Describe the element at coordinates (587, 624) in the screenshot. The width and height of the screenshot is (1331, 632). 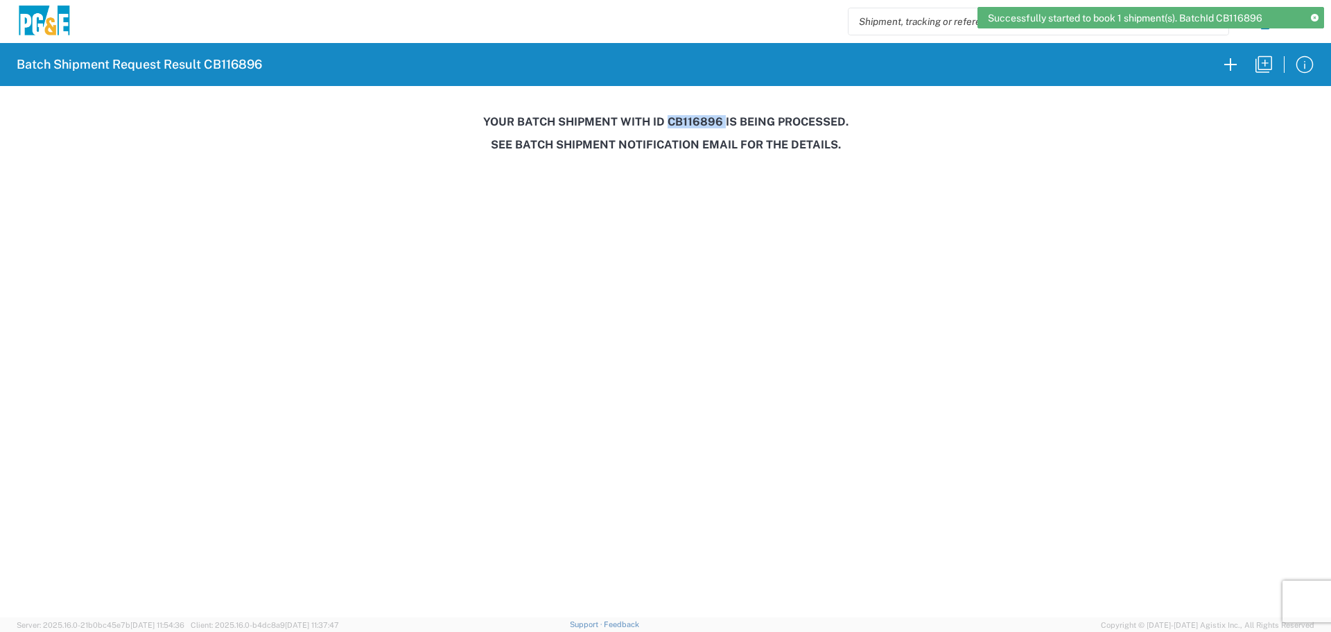
I see `a: Support` at that location.